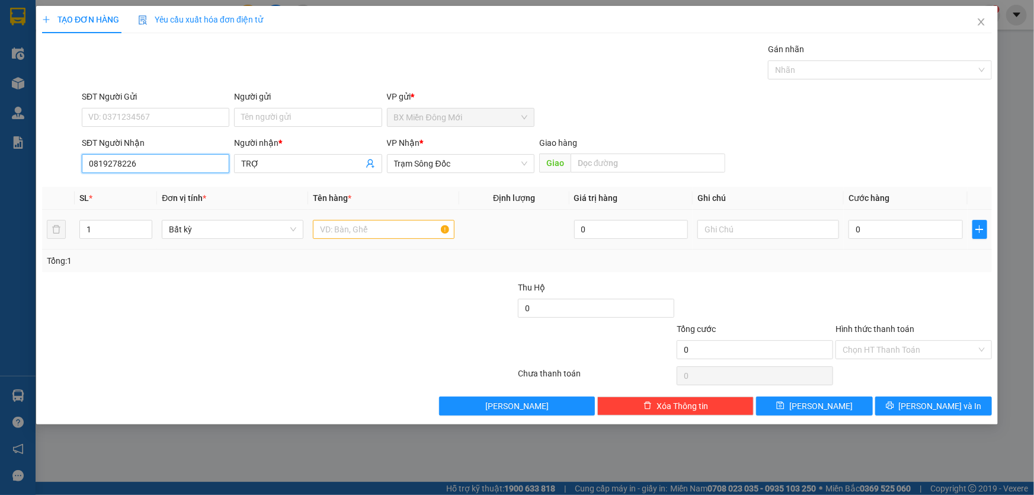  I want to click on div: SĐT Người Gửi, so click(155, 97).